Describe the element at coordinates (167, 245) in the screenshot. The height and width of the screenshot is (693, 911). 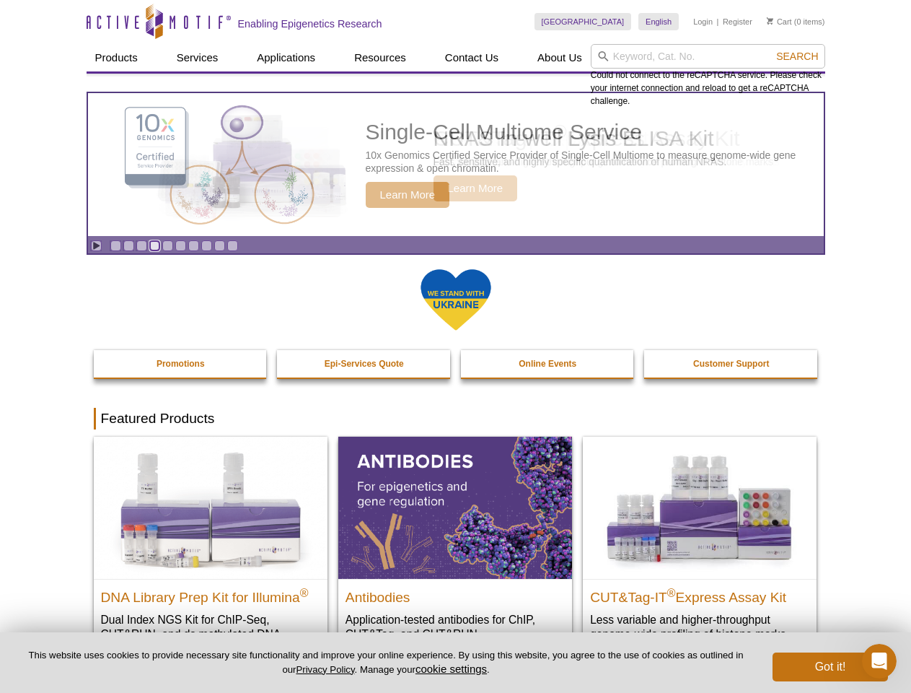
I see `a: Go to slide 5` at that location.